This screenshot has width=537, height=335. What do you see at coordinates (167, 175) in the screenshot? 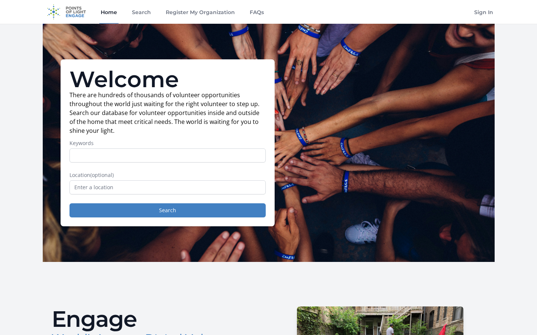
I see `label: Location` at bounding box center [167, 175].